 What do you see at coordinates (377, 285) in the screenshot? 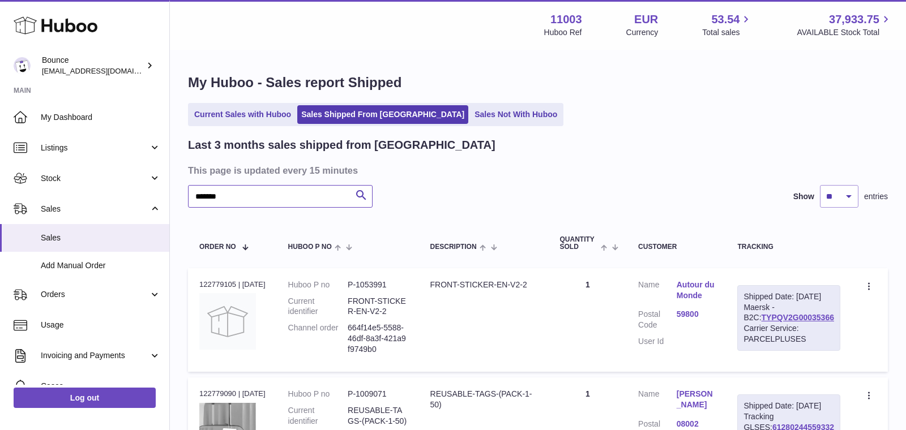
I see `dd: P-1053991` at bounding box center [377, 285].